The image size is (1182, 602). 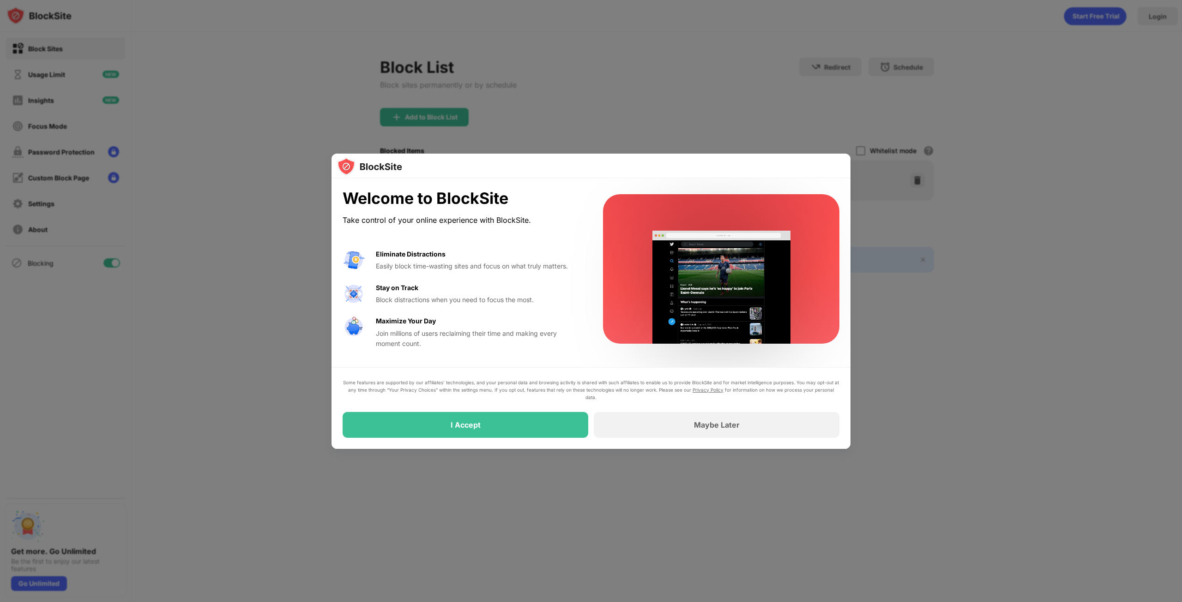 I want to click on div: Maybe Later, so click(x=716, y=425).